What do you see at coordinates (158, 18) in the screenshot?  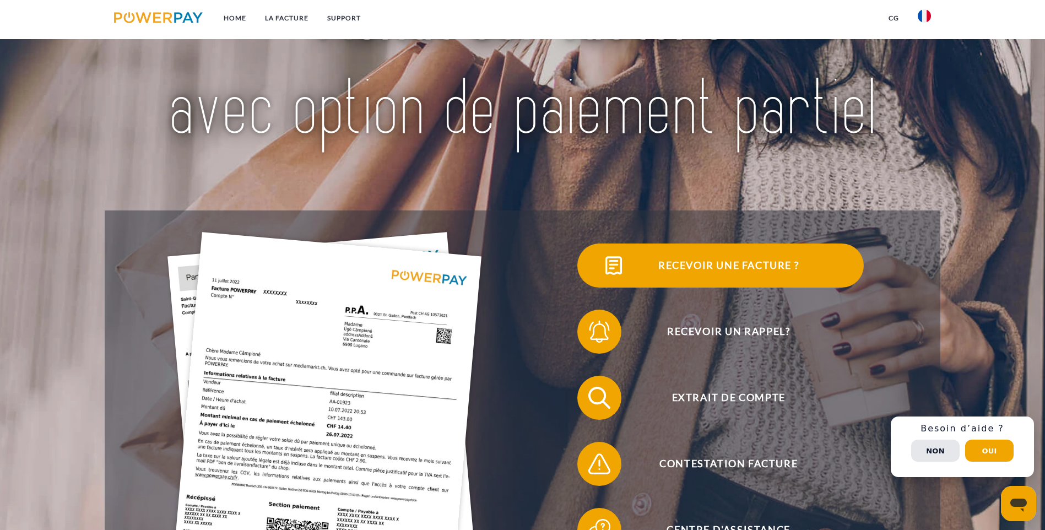 I see `img: logo-powerpay.svg` at bounding box center [158, 18].